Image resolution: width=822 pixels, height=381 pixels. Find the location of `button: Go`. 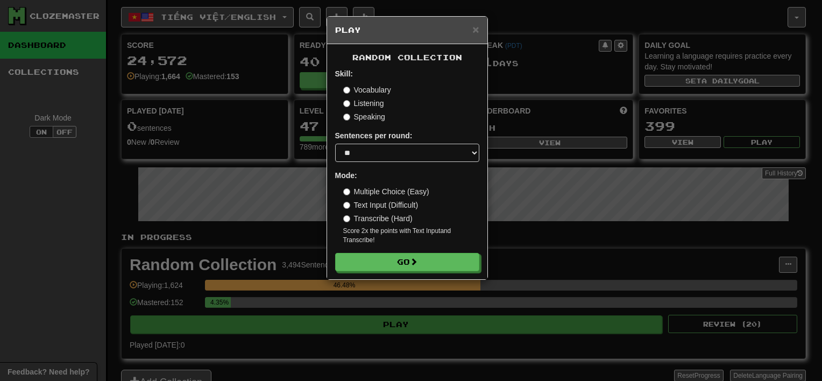

button: Go is located at coordinates (407, 262).